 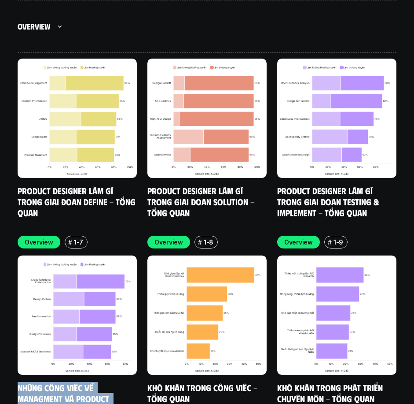 What do you see at coordinates (209, 242) in the screenshot?
I see `p: 1-8` at bounding box center [209, 242].